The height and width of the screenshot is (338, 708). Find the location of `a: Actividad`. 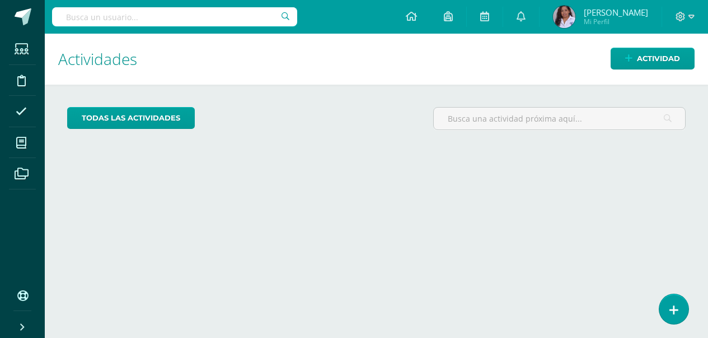

a: Actividad is located at coordinates (653, 58).